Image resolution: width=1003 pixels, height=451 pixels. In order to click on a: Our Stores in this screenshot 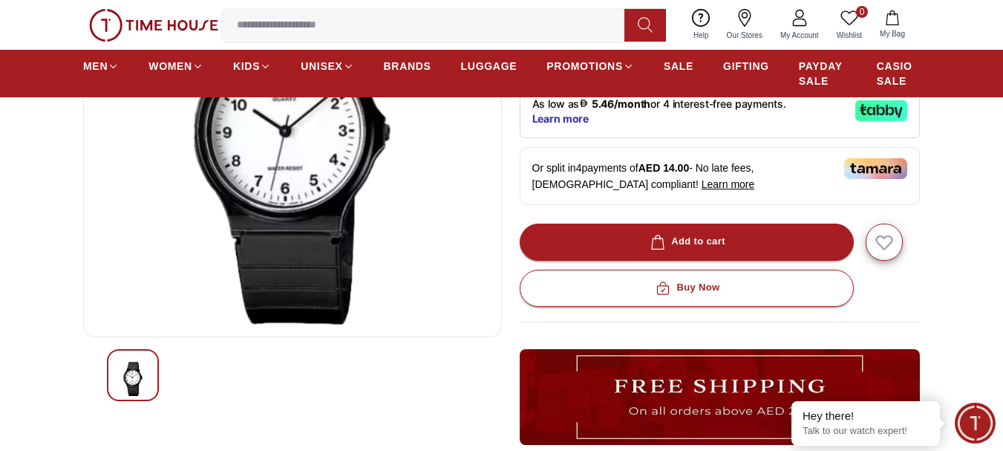, I will do `click(745, 24)`.